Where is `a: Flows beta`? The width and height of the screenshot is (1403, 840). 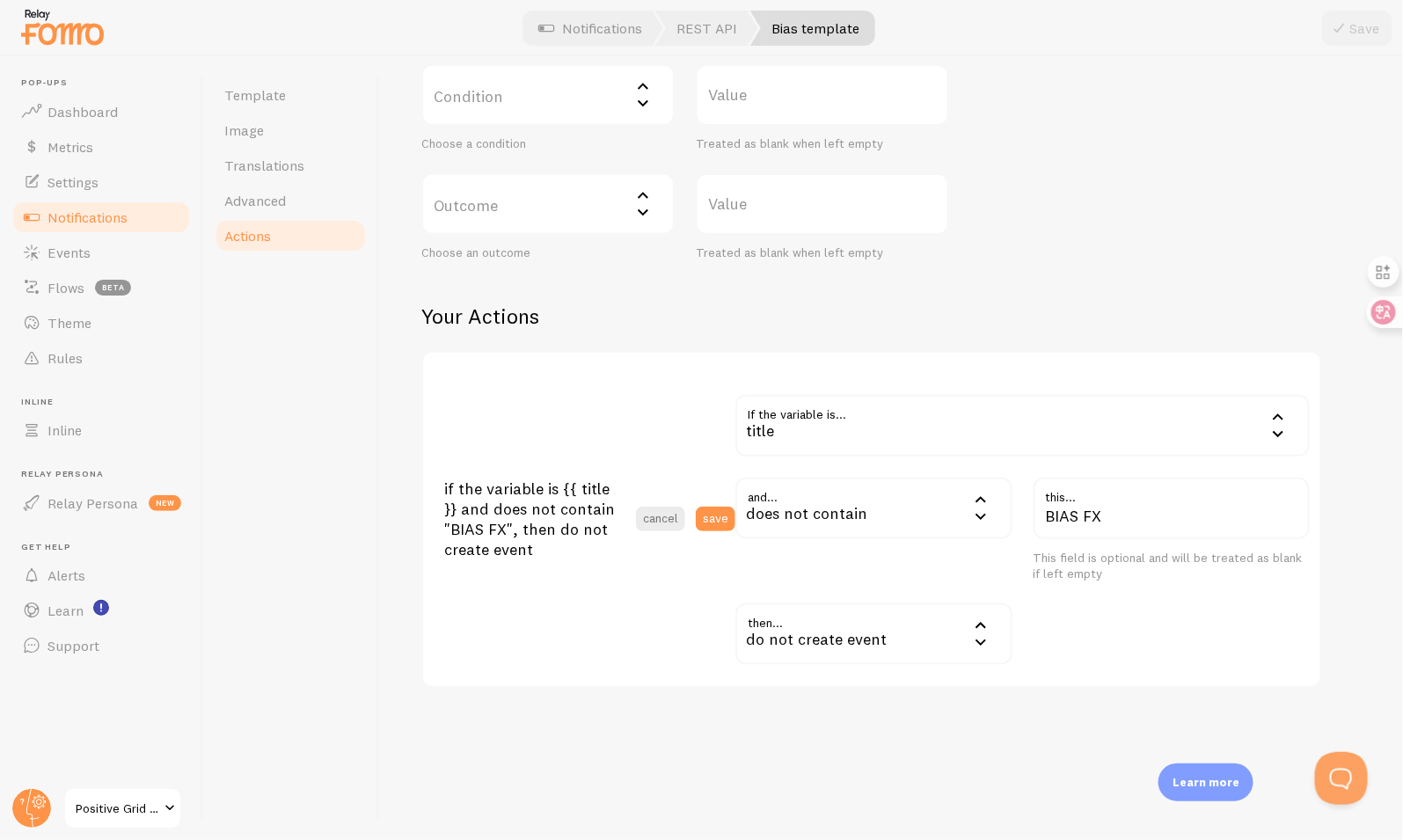 a: Flows beta is located at coordinates (102, 288).